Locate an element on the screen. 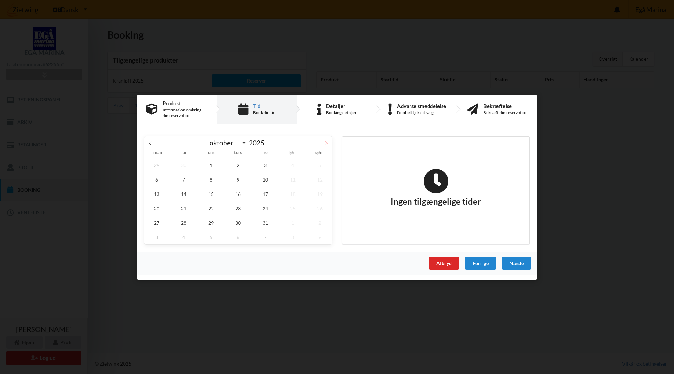 The width and height of the screenshot is (674, 374). span: oktober 10, 2025 is located at coordinates (266, 179).